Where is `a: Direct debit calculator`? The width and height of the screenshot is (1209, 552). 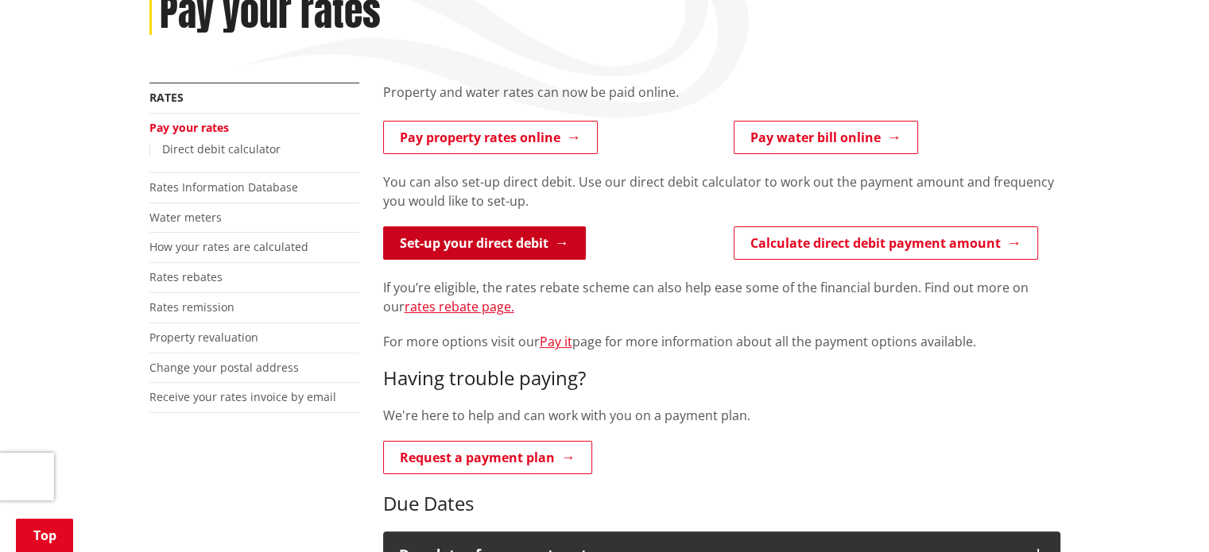
a: Direct debit calculator is located at coordinates (221, 149).